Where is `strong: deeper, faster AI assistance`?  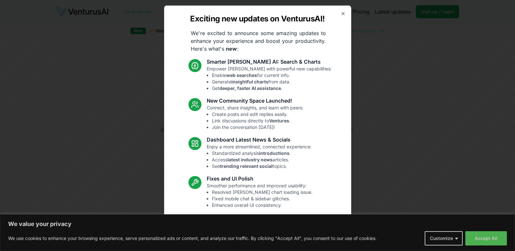 strong: deeper, faster AI assistance is located at coordinates (250, 88).